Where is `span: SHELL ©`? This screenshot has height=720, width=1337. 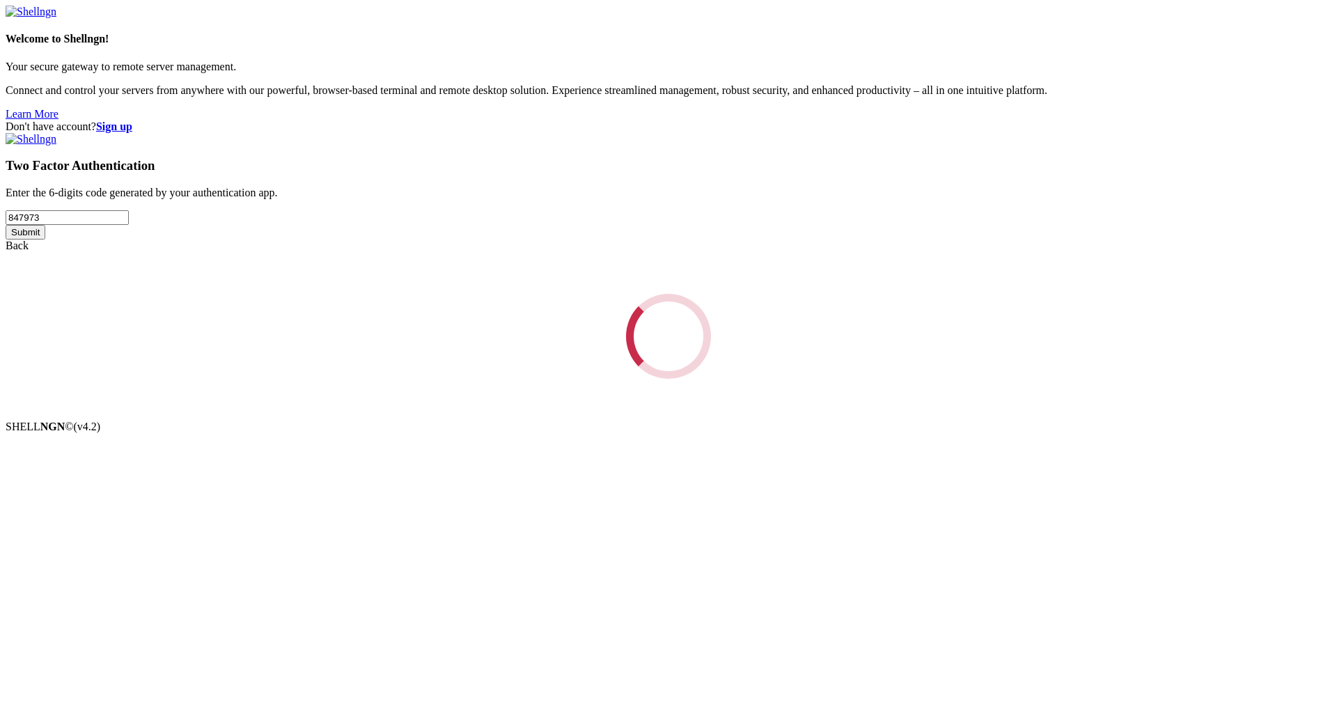
span: SHELL © is located at coordinates (53, 426).